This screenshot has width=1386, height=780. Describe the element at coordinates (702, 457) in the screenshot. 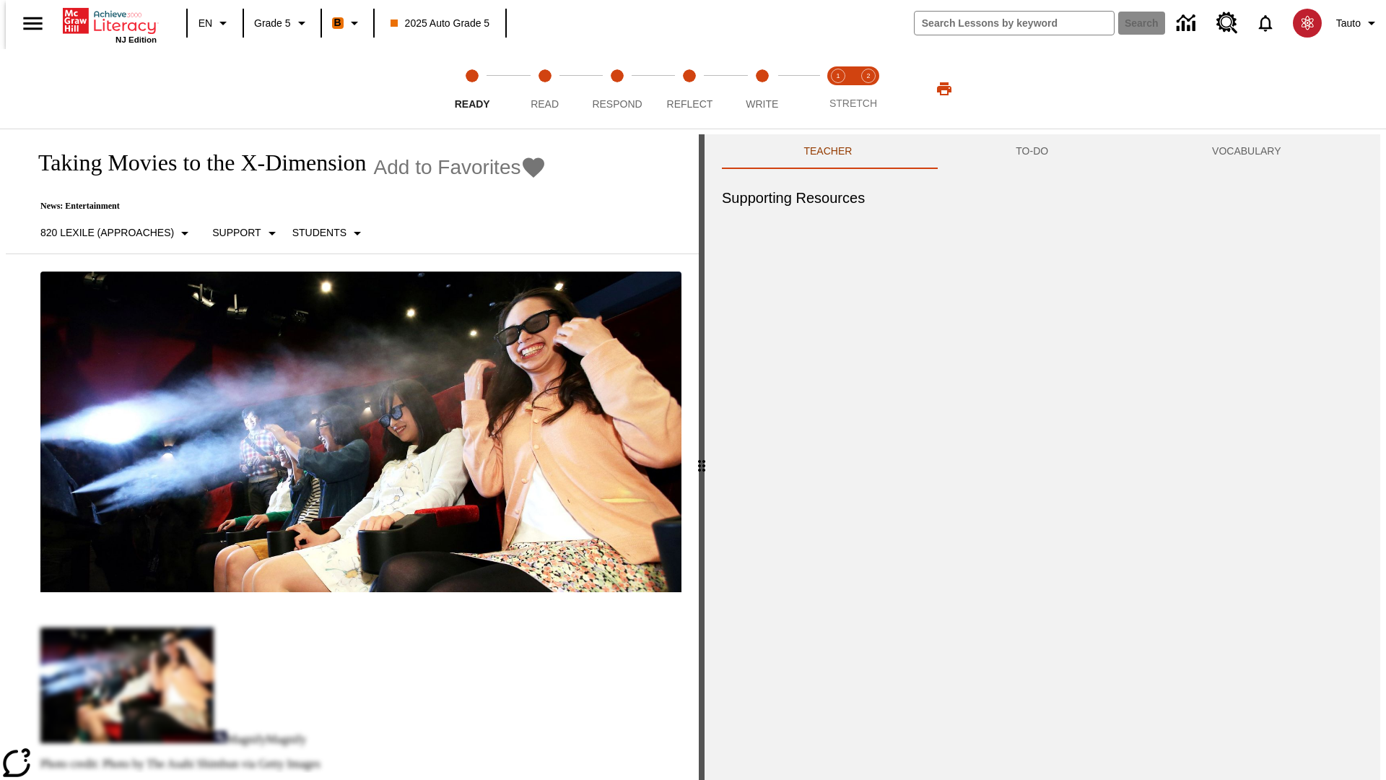

I see `div: Press Enter or Spacebar and then press right and left arrow keys to move the slider` at that location.